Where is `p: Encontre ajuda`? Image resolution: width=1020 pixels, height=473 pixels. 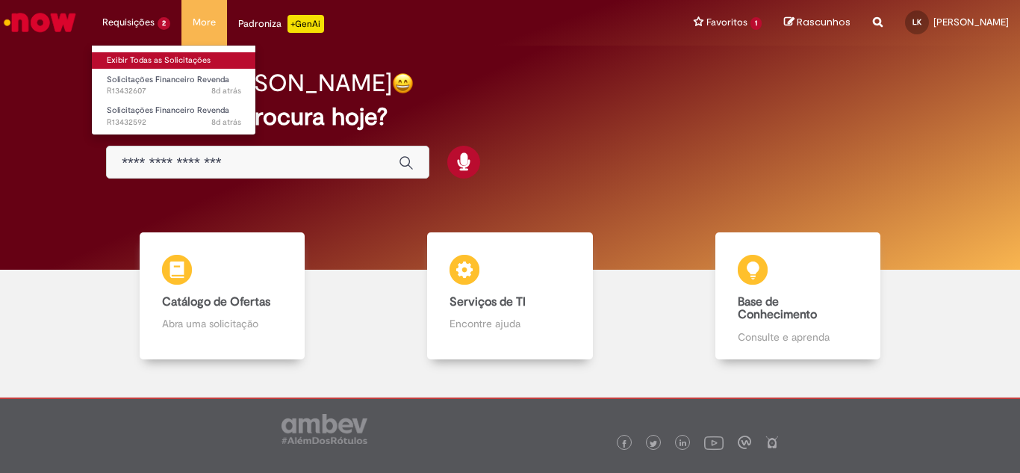
p: Encontre ajuda is located at coordinates (510, 323).